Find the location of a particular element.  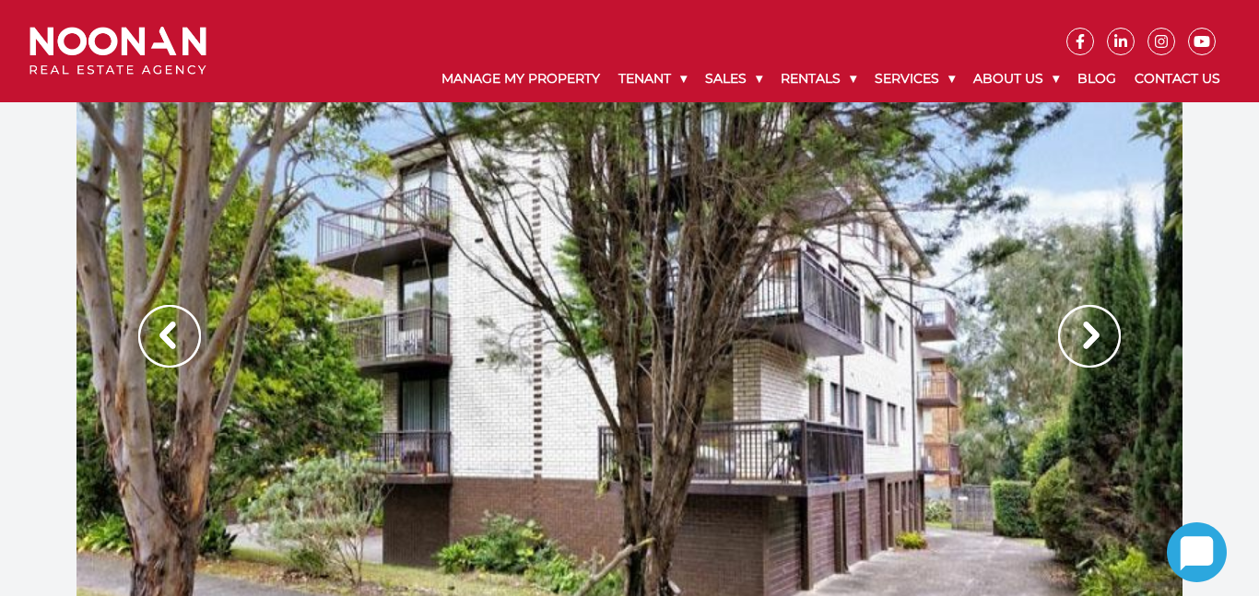

a: Manage My Property is located at coordinates (521, 78).